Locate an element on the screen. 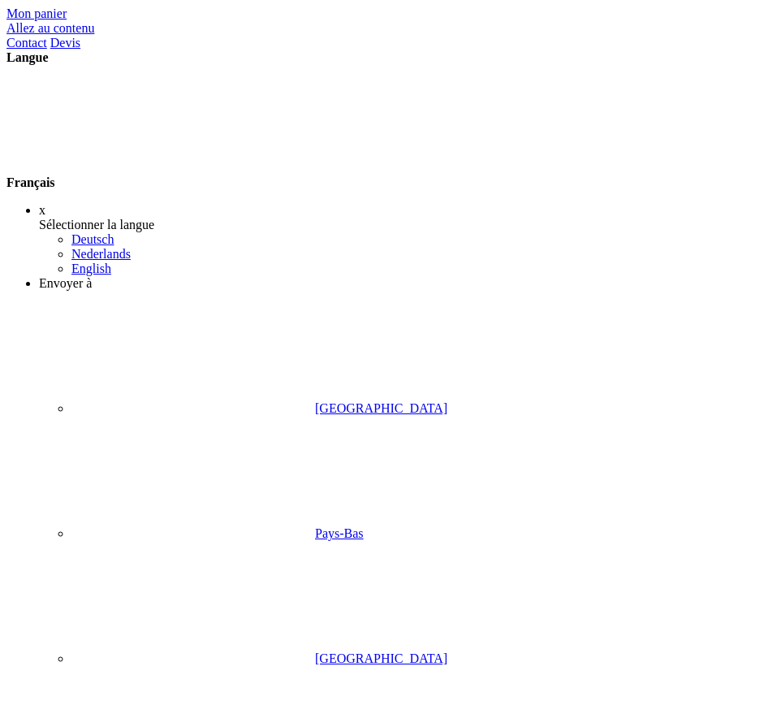 The height and width of the screenshot is (727, 773). a: English is located at coordinates (91, 268).